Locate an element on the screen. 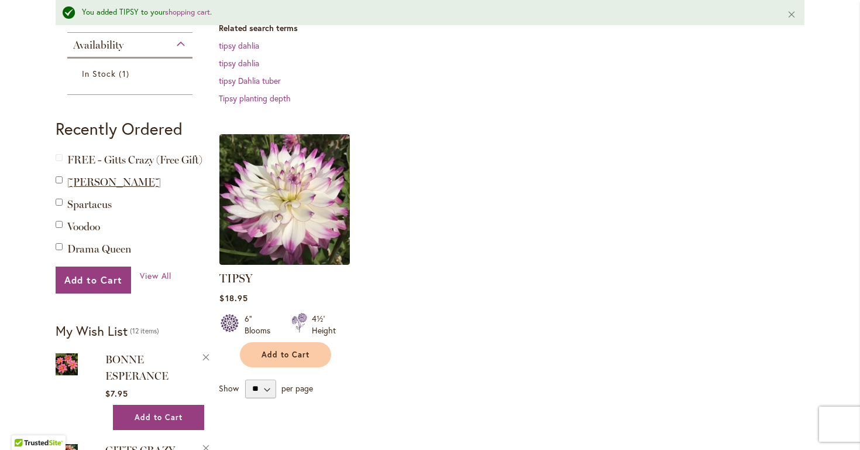 The width and height of the screenshot is (860, 450). a: Drama Queen is located at coordinates (100, 249).